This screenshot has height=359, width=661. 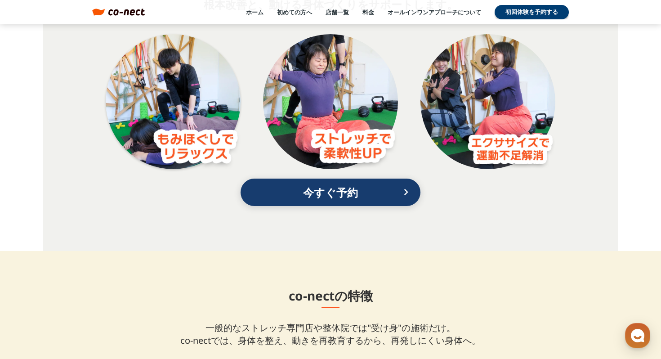 I want to click on span: ホーム, so click(x=31, y=301).